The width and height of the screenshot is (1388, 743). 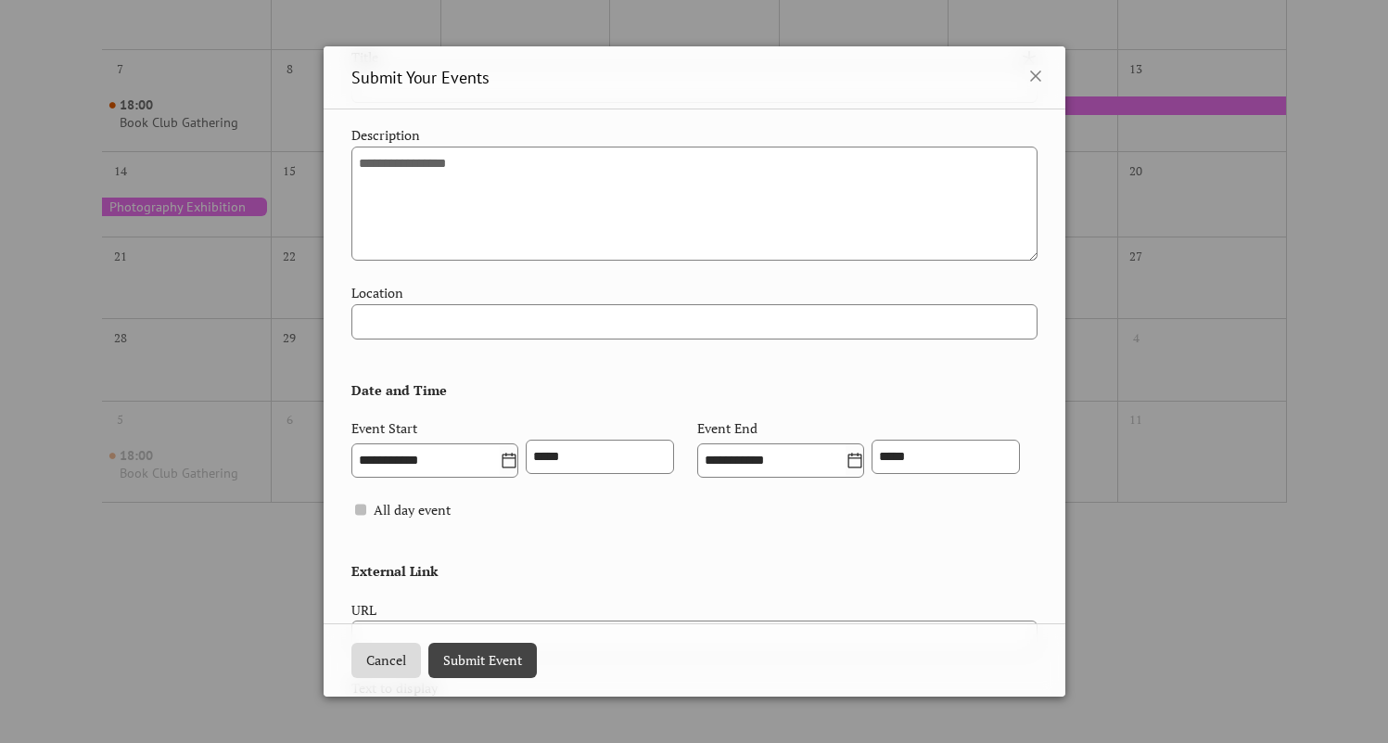 What do you see at coordinates (412, 510) in the screenshot?
I see `span: All day event` at bounding box center [412, 510].